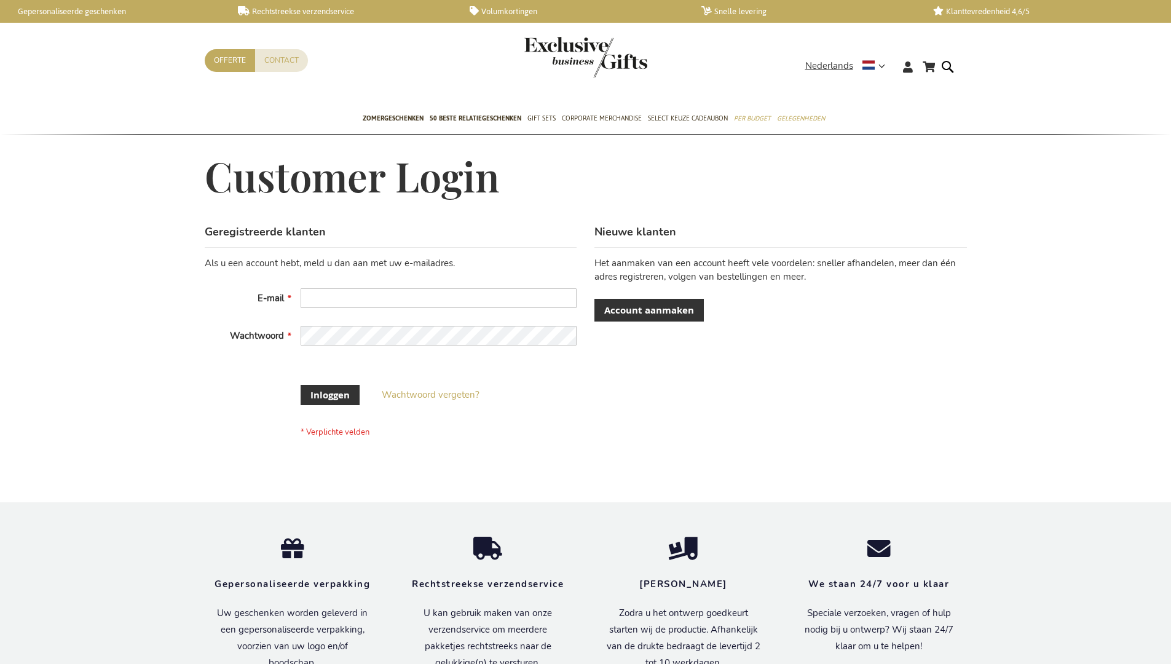  What do you see at coordinates (438, 298) in the screenshot?
I see `input: E-mail` at bounding box center [438, 298].